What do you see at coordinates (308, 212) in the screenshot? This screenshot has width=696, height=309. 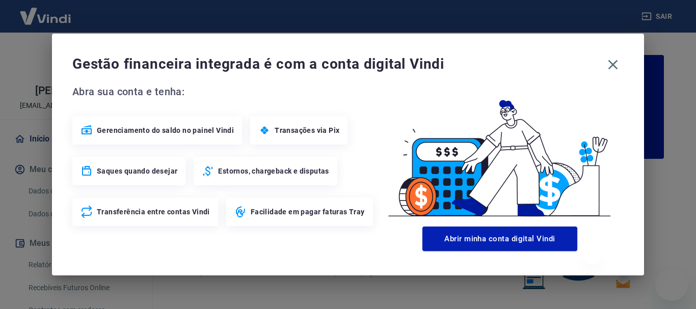 I see `span: Facilidade em pagar faturas Tray` at bounding box center [308, 212].